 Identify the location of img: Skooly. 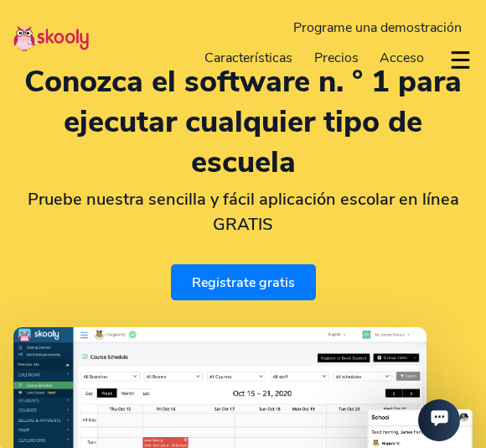
(51, 39).